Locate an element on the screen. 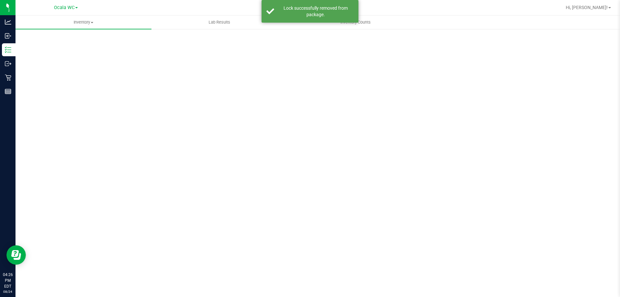  inline-svg: Reports is located at coordinates (8, 91).